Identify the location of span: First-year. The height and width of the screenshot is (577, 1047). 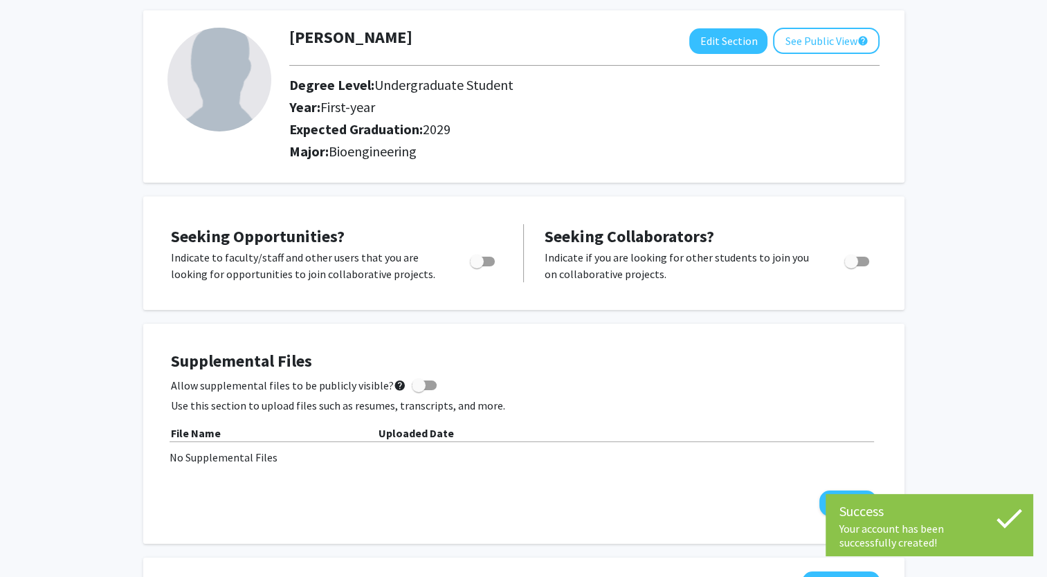
(347, 107).